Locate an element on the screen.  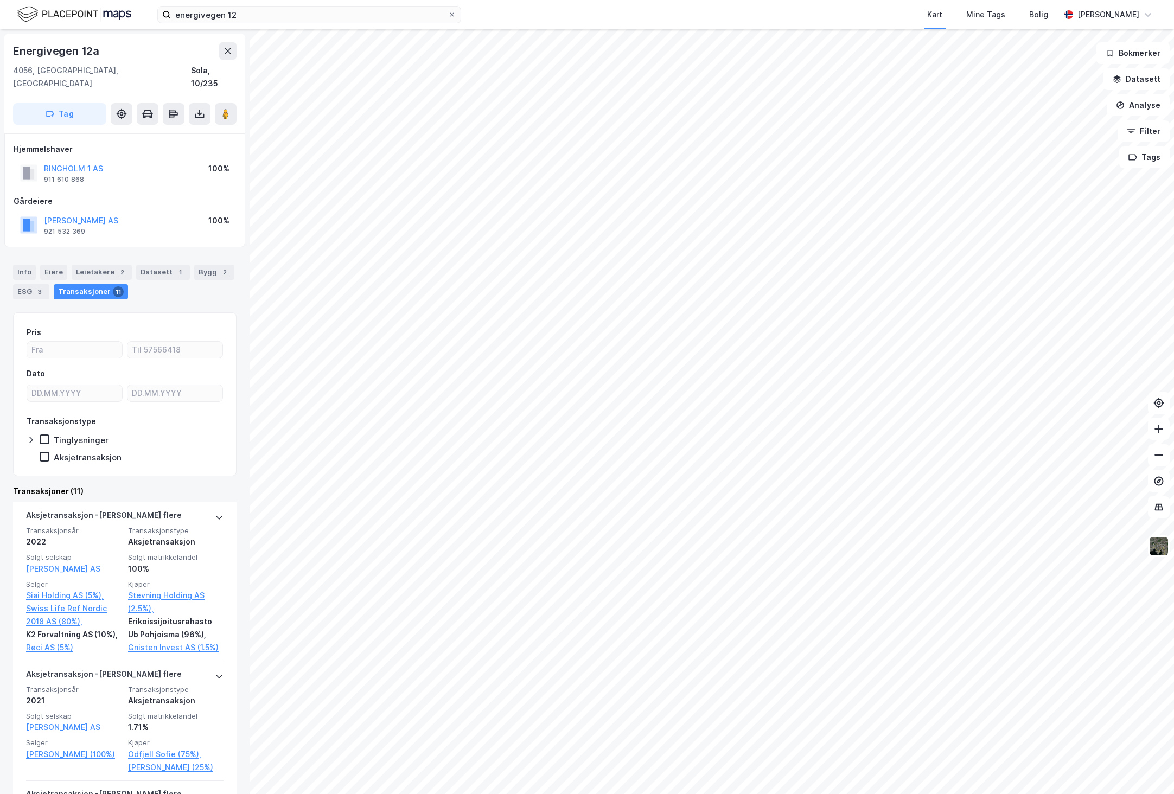
a: Swiss Life Ref Nordic 2018 AS (80%), is located at coordinates (74, 615).